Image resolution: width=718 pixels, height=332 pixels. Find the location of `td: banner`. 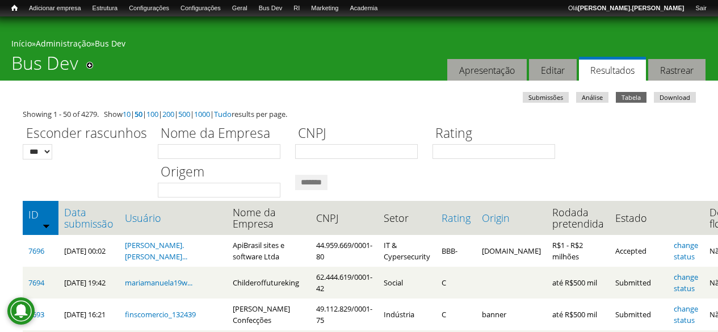

td: banner is located at coordinates (512, 315).